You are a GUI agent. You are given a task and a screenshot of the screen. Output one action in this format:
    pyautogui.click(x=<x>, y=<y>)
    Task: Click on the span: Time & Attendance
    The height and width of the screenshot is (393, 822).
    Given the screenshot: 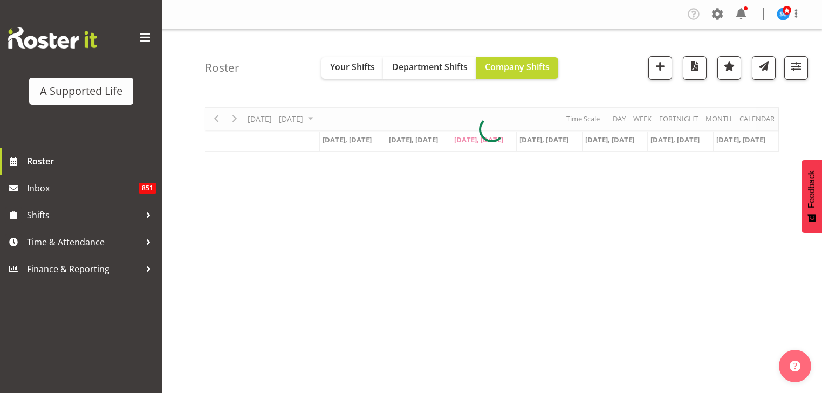 What is the action you would take?
    pyautogui.click(x=84, y=242)
    